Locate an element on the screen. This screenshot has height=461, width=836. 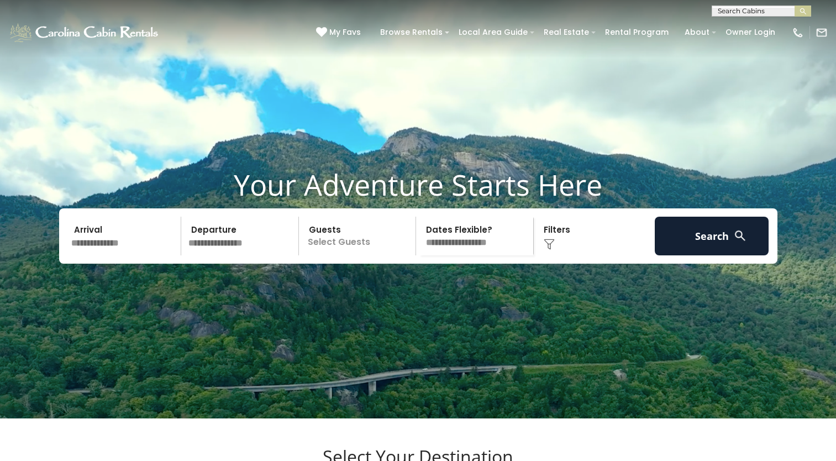
img: search-regular-white.png is located at coordinates (740, 235).